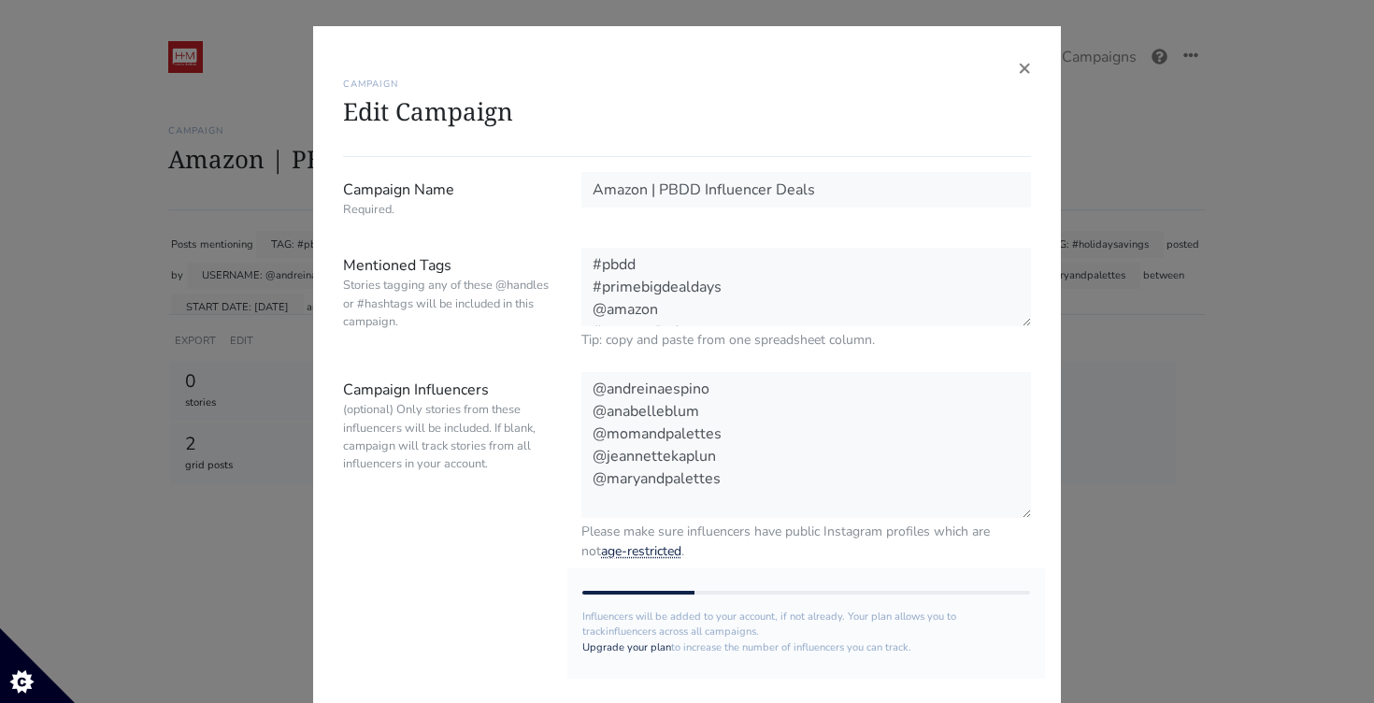  I want to click on small: Required., so click(448, 209).